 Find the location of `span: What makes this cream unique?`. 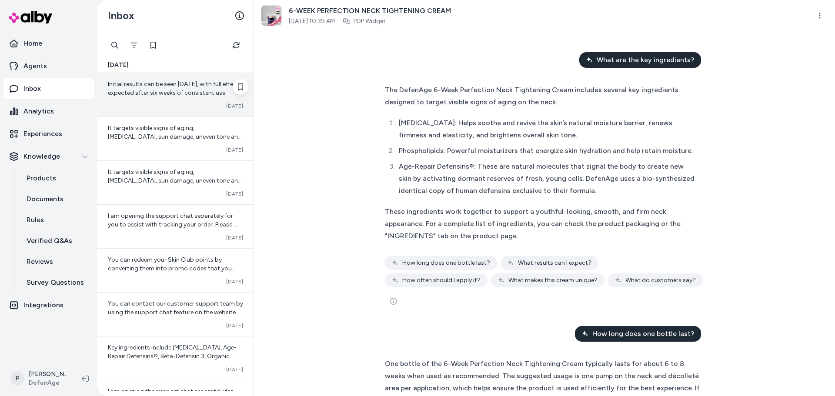

span: What makes this cream unique? is located at coordinates (553, 281).